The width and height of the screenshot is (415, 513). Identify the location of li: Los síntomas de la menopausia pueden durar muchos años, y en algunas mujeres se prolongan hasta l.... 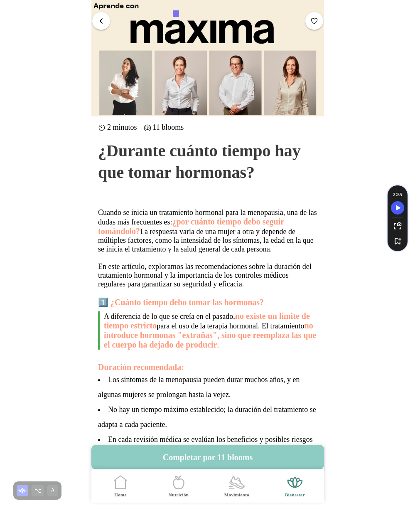
(208, 387).